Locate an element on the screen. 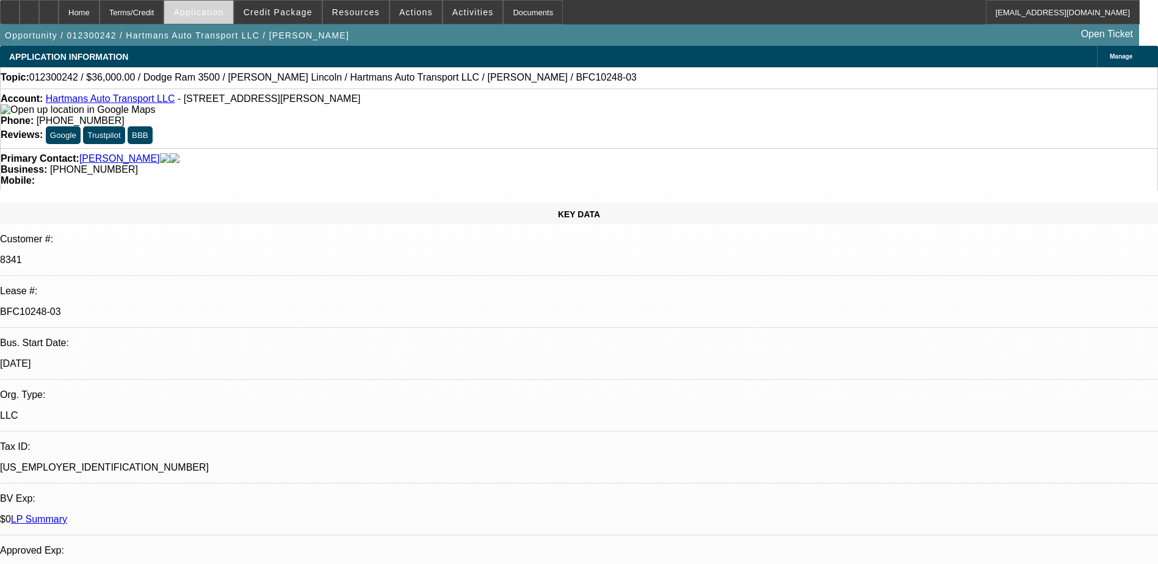 This screenshot has height=564, width=1158. button: Trustpilot is located at coordinates (104, 135).